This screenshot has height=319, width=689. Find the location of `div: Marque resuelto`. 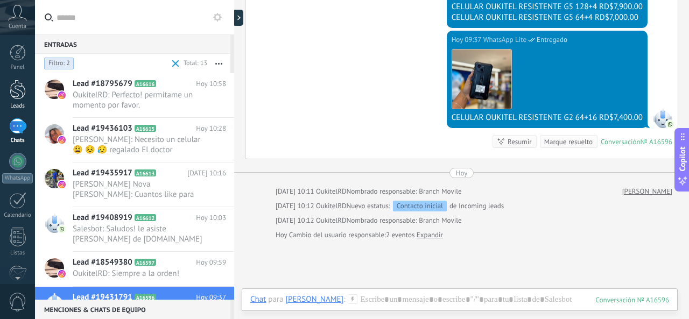

div: Marque resuelto is located at coordinates (568, 142).